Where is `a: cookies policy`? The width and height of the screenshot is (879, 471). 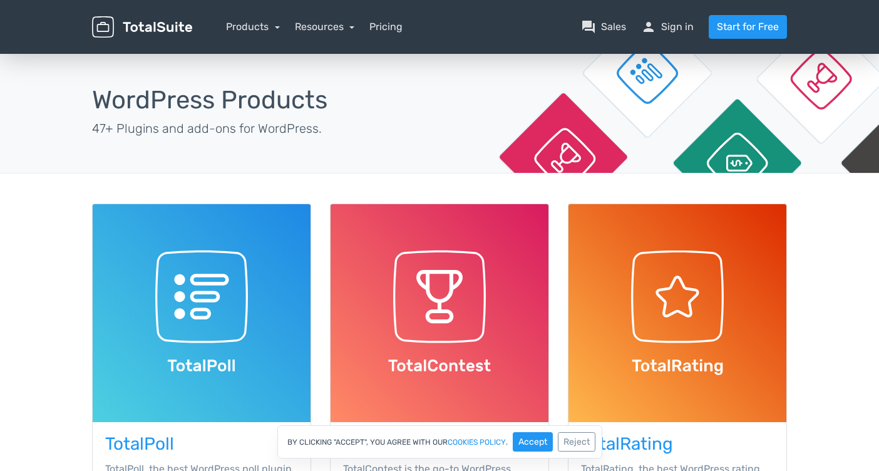 a: cookies policy is located at coordinates (476, 442).